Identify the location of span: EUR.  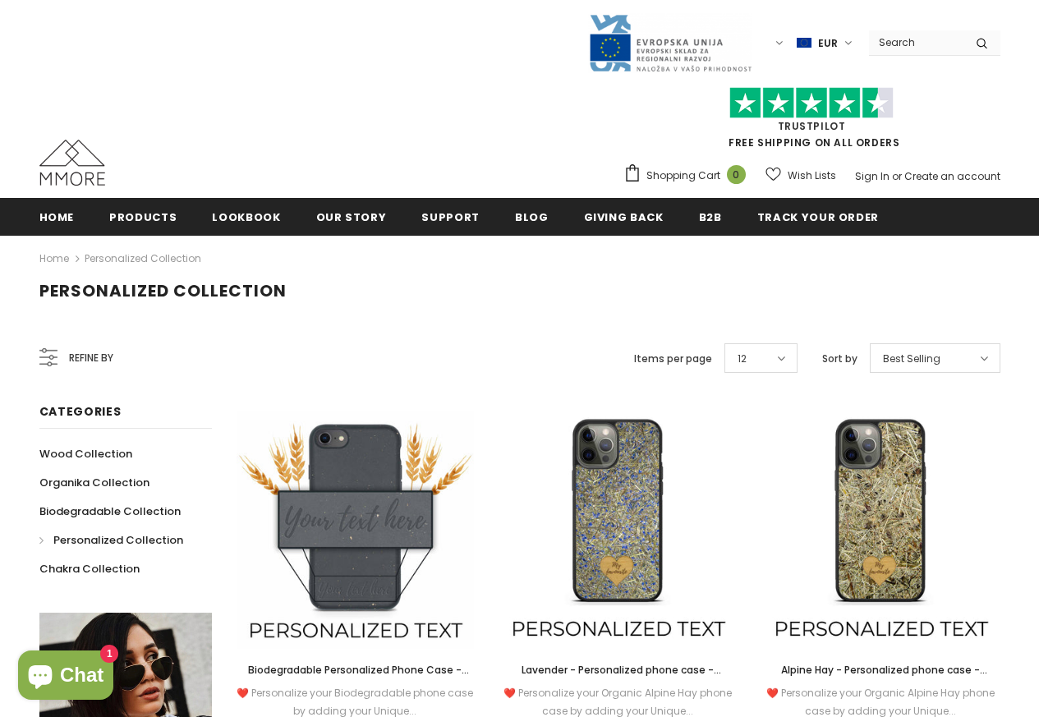
(828, 44).